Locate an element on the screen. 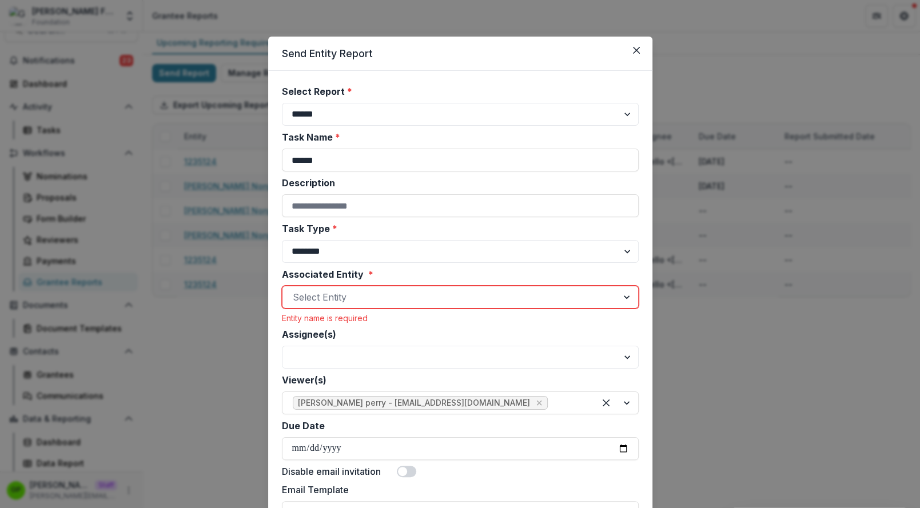  header: Send Entity Report is located at coordinates (460, 54).